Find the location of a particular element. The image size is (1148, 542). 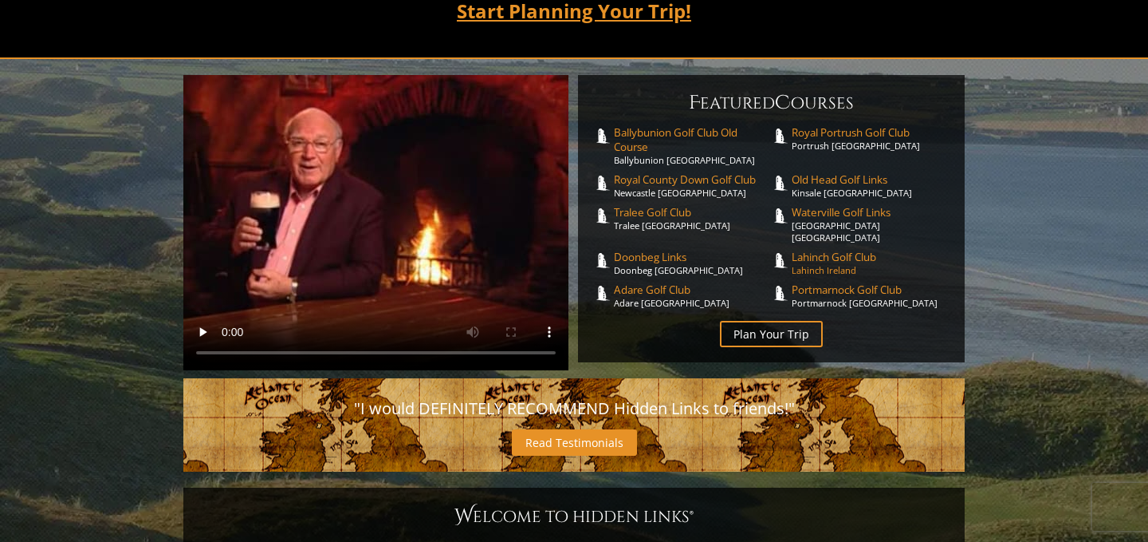

span: Waterville Golf Links is located at coordinates (871, 212).